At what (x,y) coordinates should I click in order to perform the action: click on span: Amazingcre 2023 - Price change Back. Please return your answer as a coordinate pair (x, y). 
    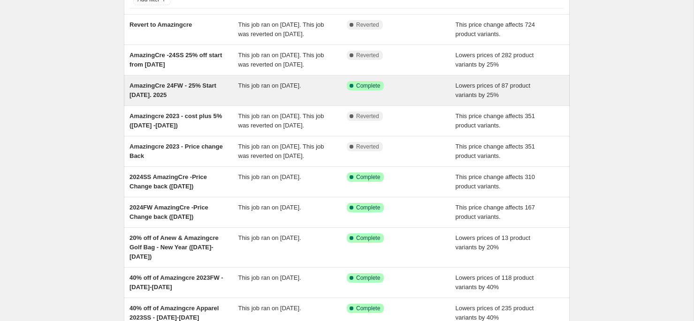
    Looking at the image, I should click on (176, 151).